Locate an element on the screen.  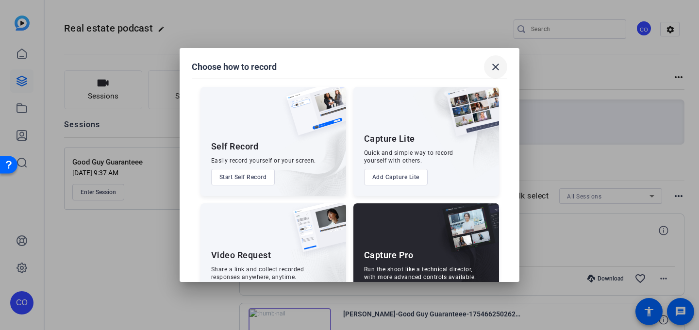
img: embarkstudio-ugc-content.png is located at coordinates (318, 273).